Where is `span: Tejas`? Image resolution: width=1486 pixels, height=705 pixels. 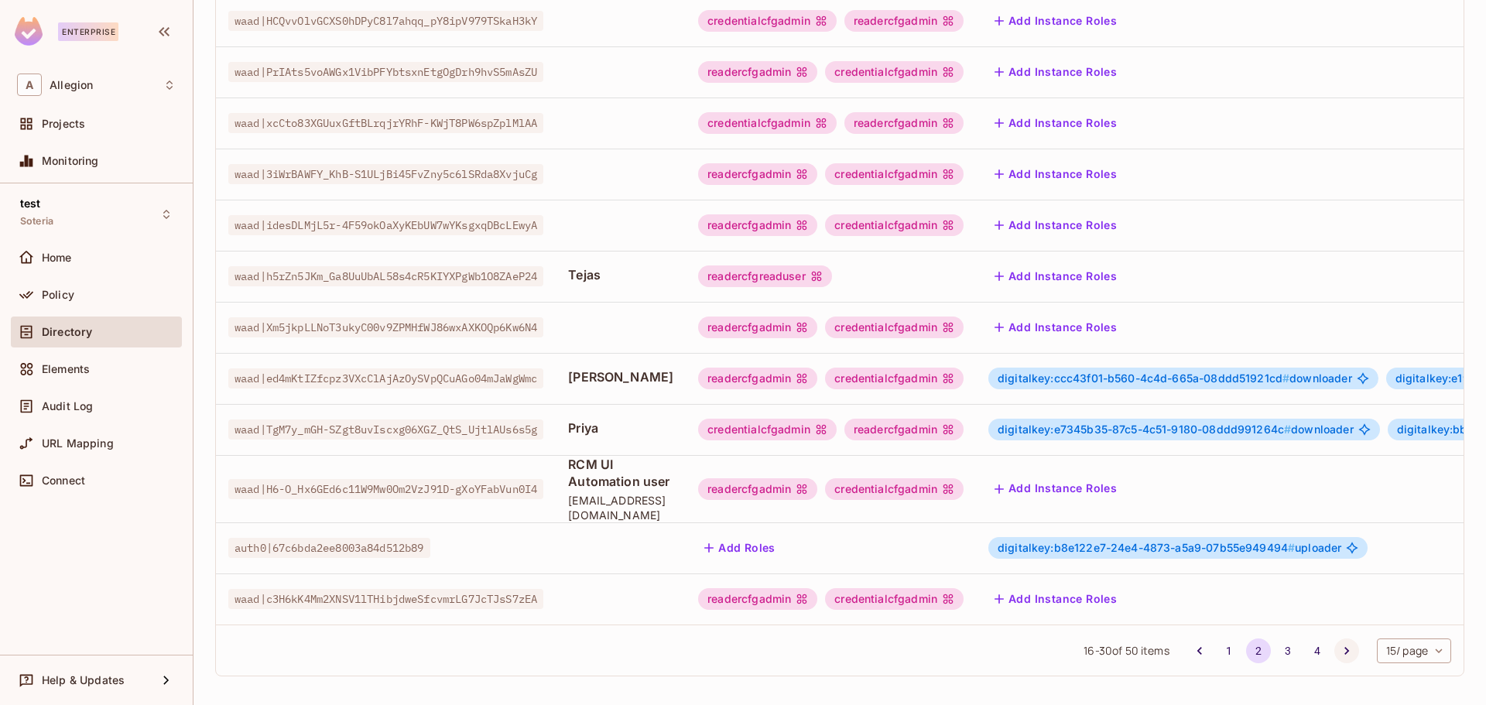 span: Tejas is located at coordinates (621, 275).